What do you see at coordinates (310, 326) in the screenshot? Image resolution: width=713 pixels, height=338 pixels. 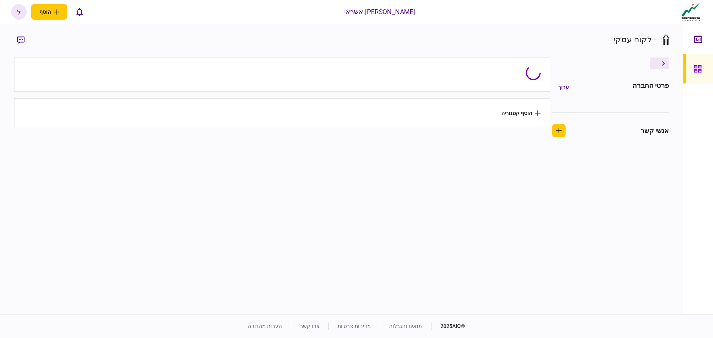 I see `a: צרו קשר` at bounding box center [310, 326].